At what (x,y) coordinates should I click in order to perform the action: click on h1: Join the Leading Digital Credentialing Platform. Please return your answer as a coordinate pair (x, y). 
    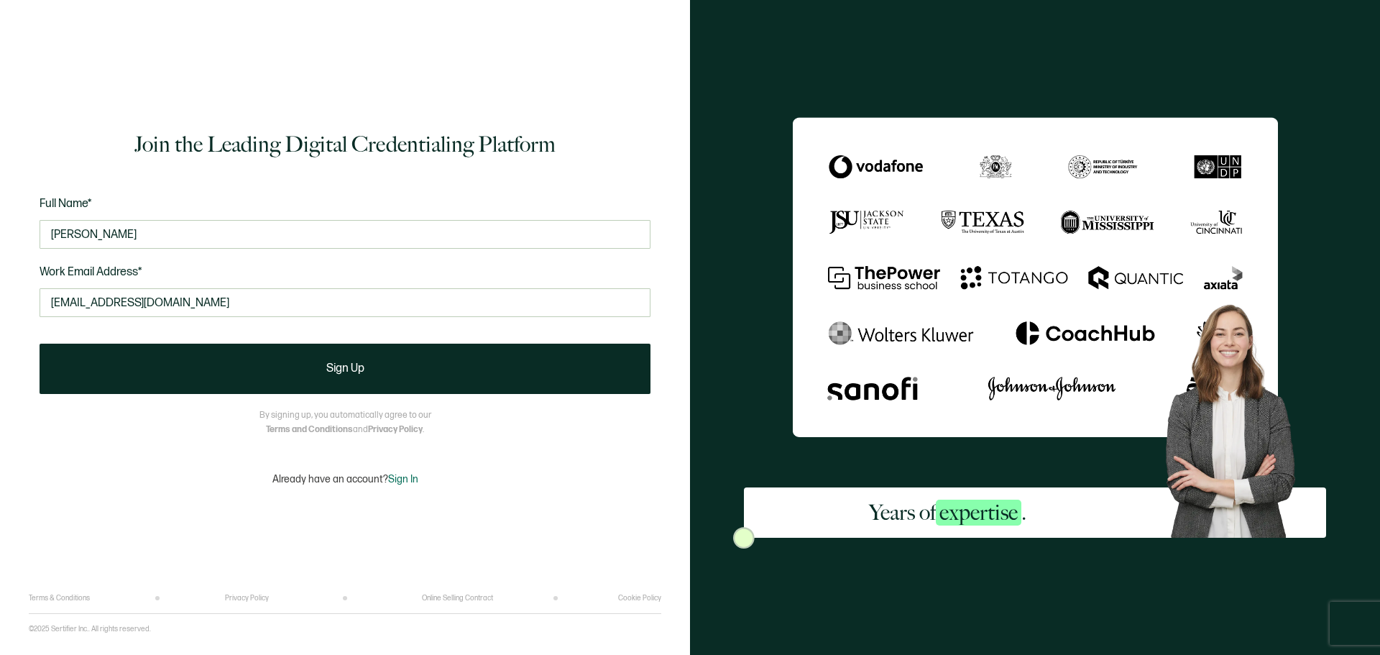
    Looking at the image, I should click on (345, 144).